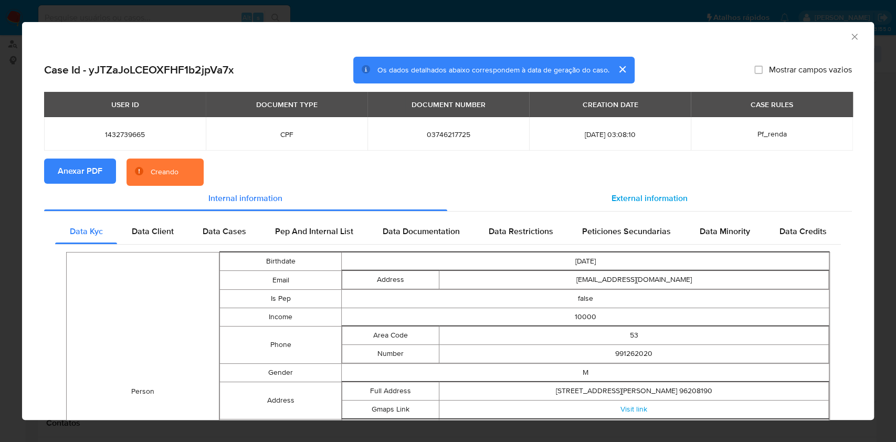 The image size is (896, 442). I want to click on div: Detailed info, so click(448, 198).